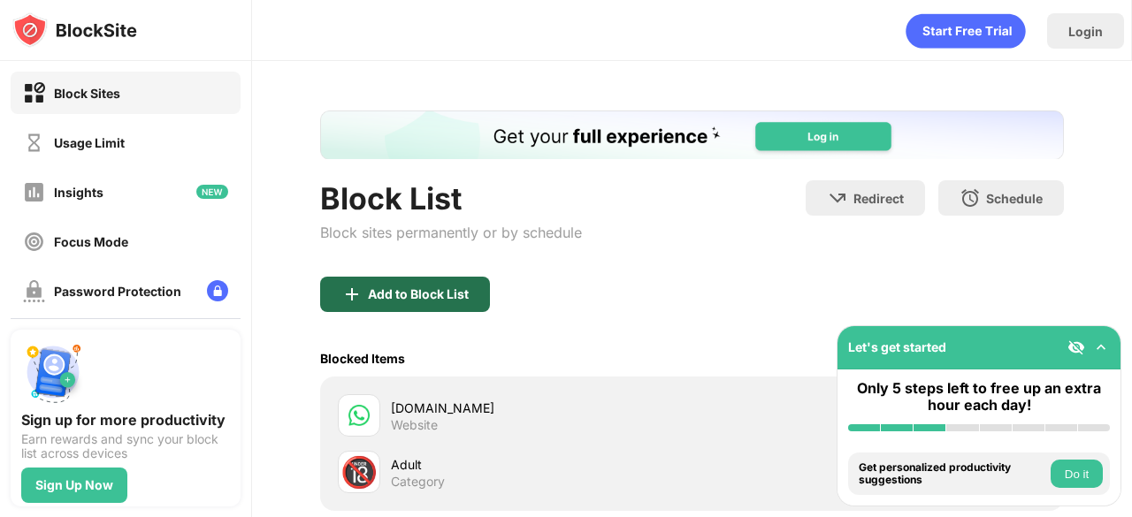 The image size is (1132, 517). I want to click on div: Insights, so click(79, 192).